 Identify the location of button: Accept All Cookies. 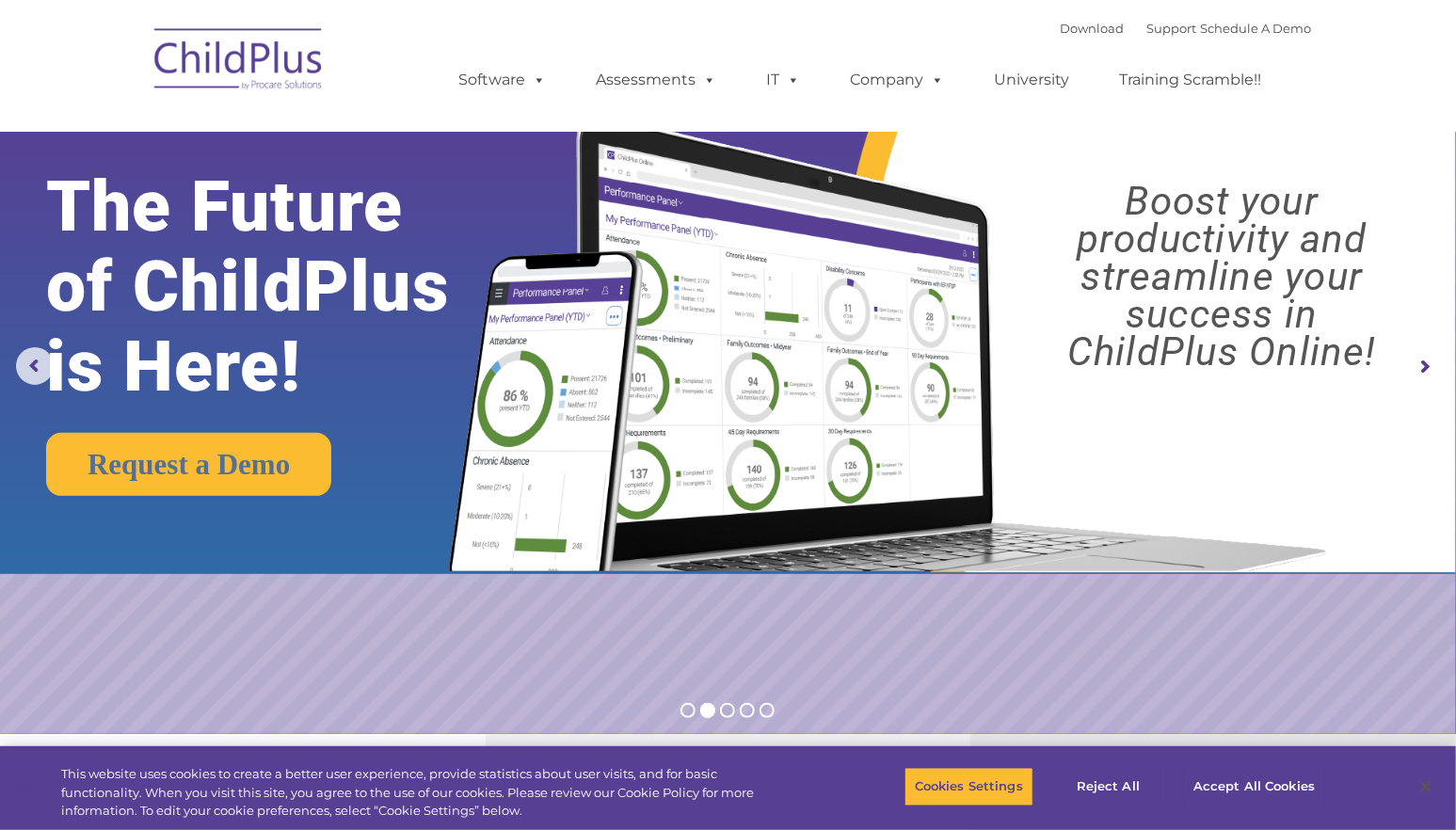
(1254, 787).